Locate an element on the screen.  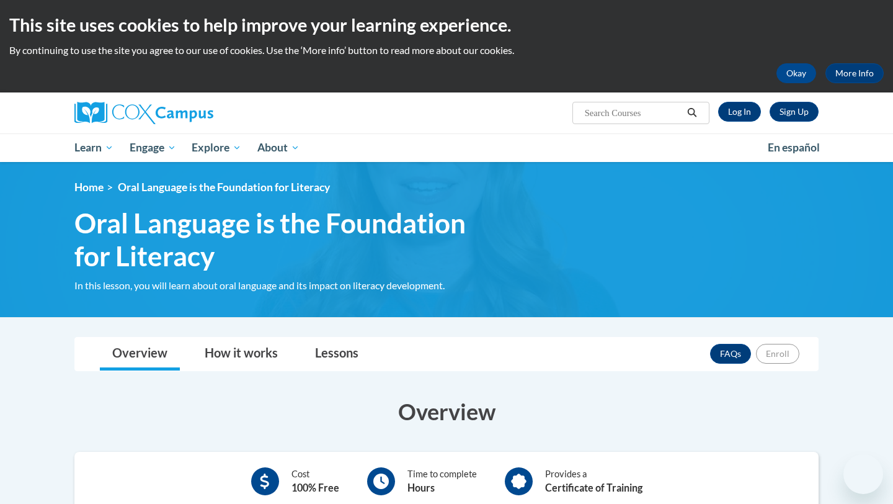
div: Main menu is located at coordinates (447, 148).